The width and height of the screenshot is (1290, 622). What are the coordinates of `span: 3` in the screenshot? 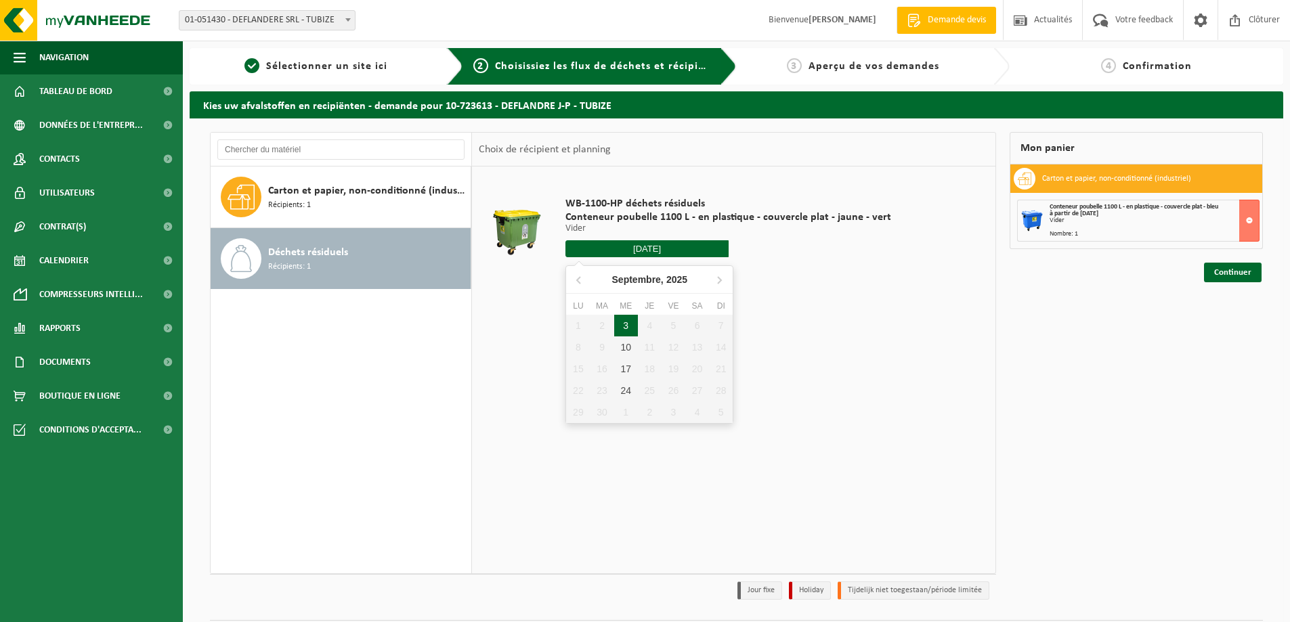 It's located at (794, 66).